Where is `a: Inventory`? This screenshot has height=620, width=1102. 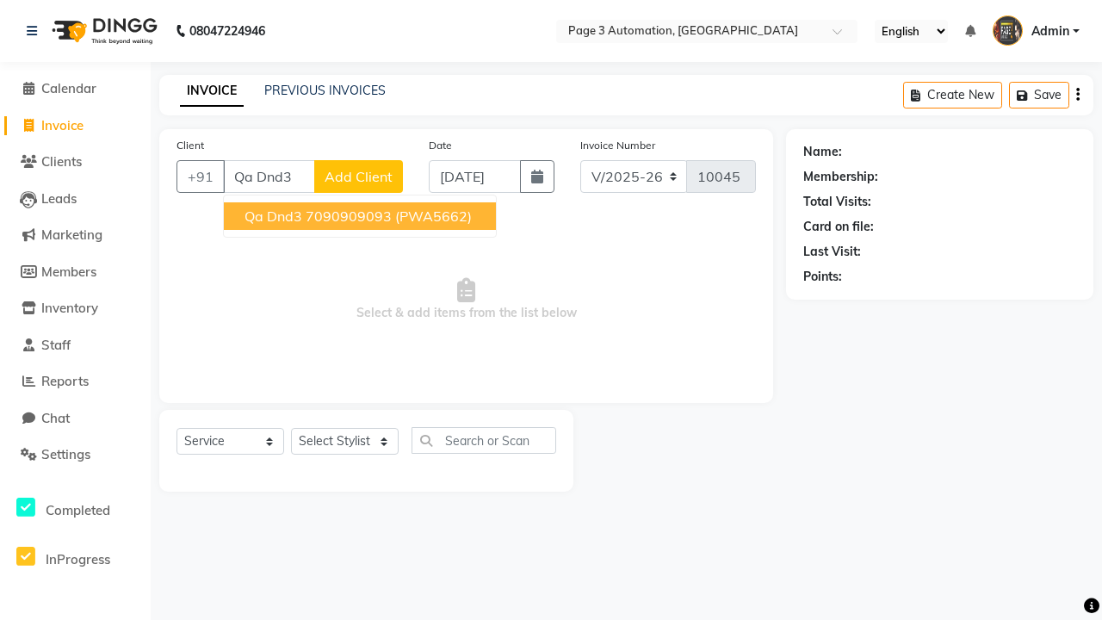 a: Inventory is located at coordinates (75, 308).